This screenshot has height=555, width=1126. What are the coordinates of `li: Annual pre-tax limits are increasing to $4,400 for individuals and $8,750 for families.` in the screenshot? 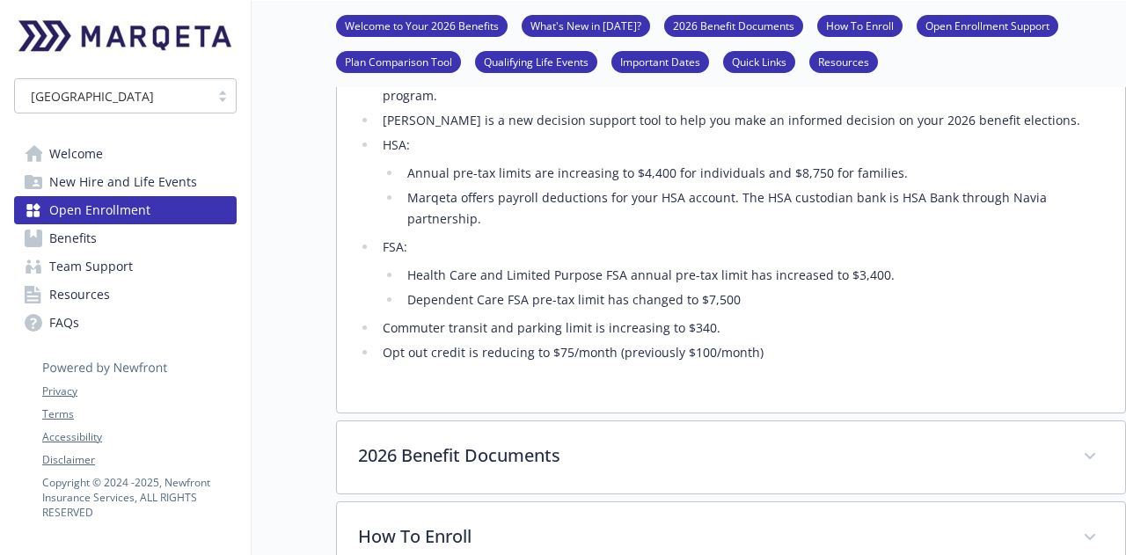 It's located at (753, 173).